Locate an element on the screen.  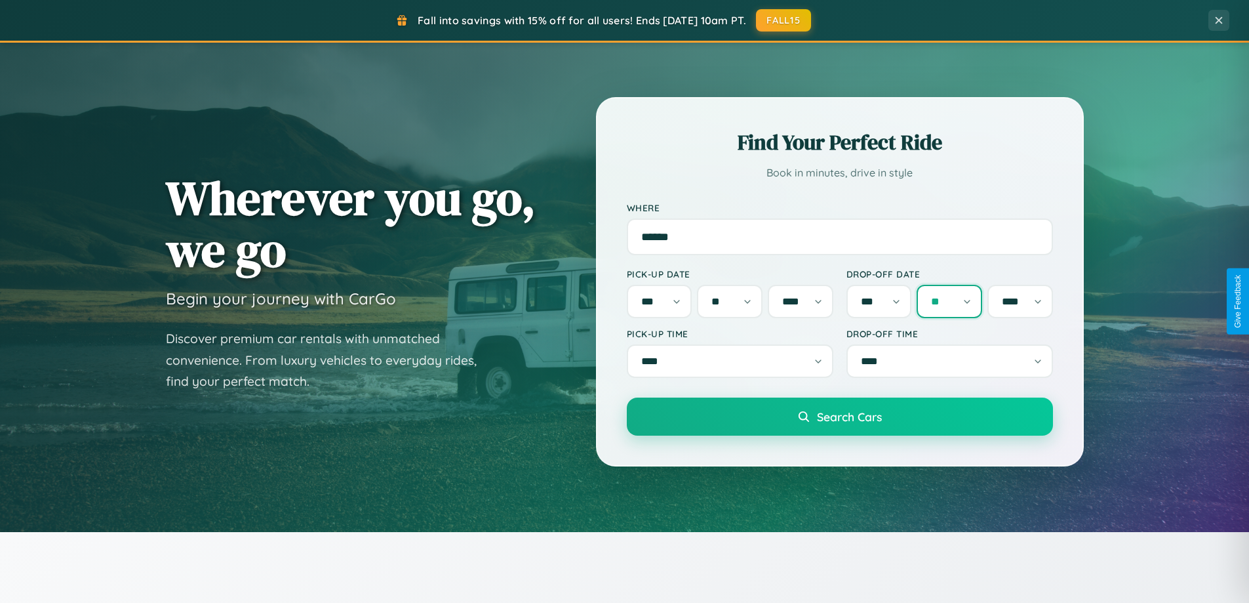
label: Drop-off Time is located at coordinates (950, 333).